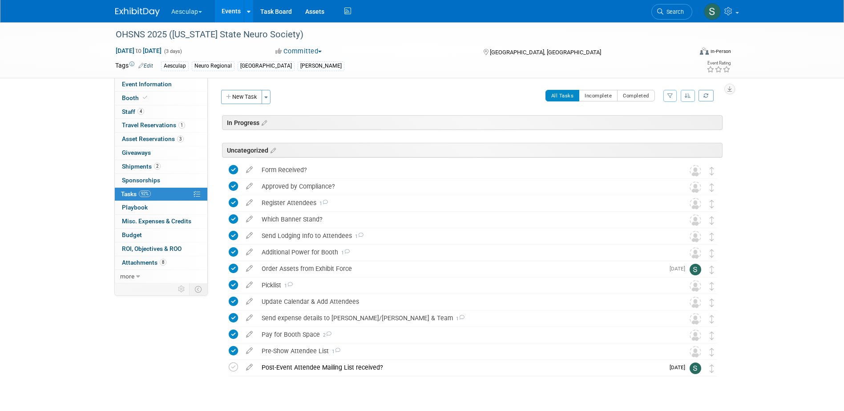 The image size is (844, 411). Describe the element at coordinates (135, 207) in the screenshot. I see `span: Playbook` at that location.